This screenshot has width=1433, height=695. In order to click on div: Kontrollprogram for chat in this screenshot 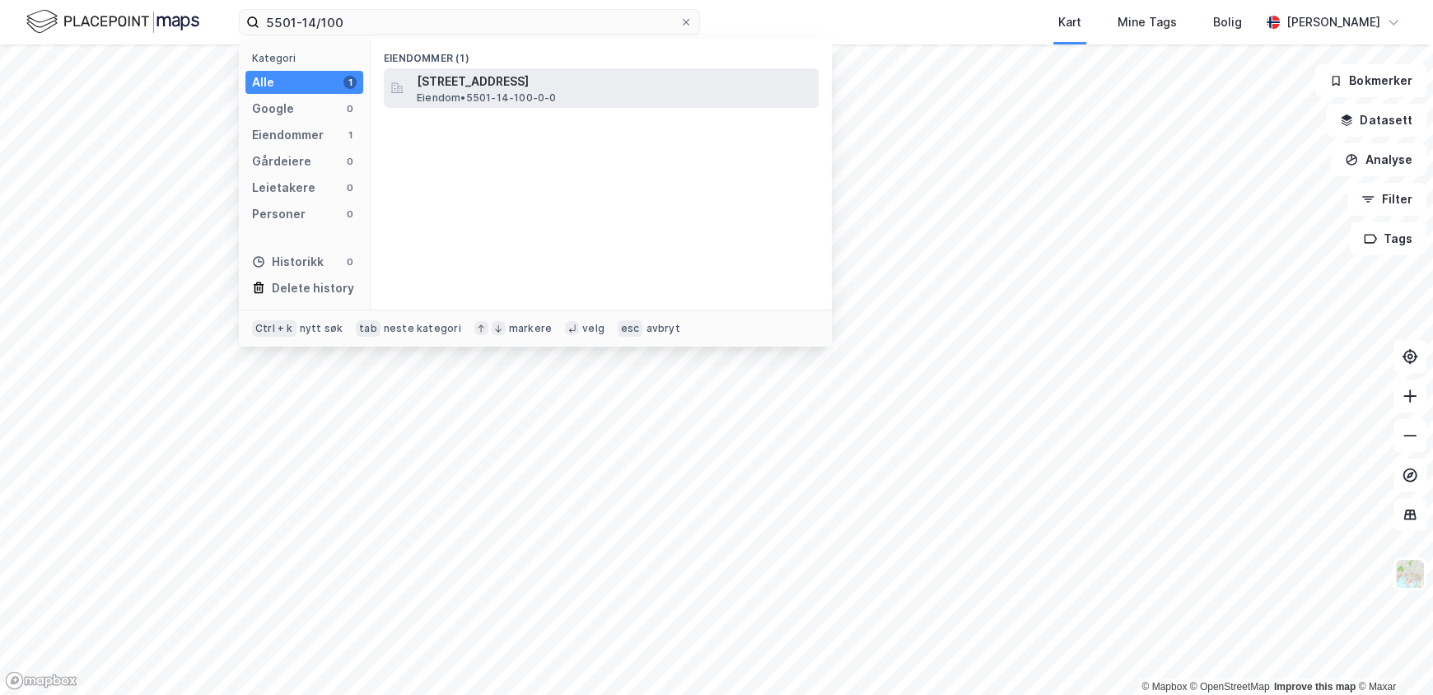, I will do `click(1392, 656)`.